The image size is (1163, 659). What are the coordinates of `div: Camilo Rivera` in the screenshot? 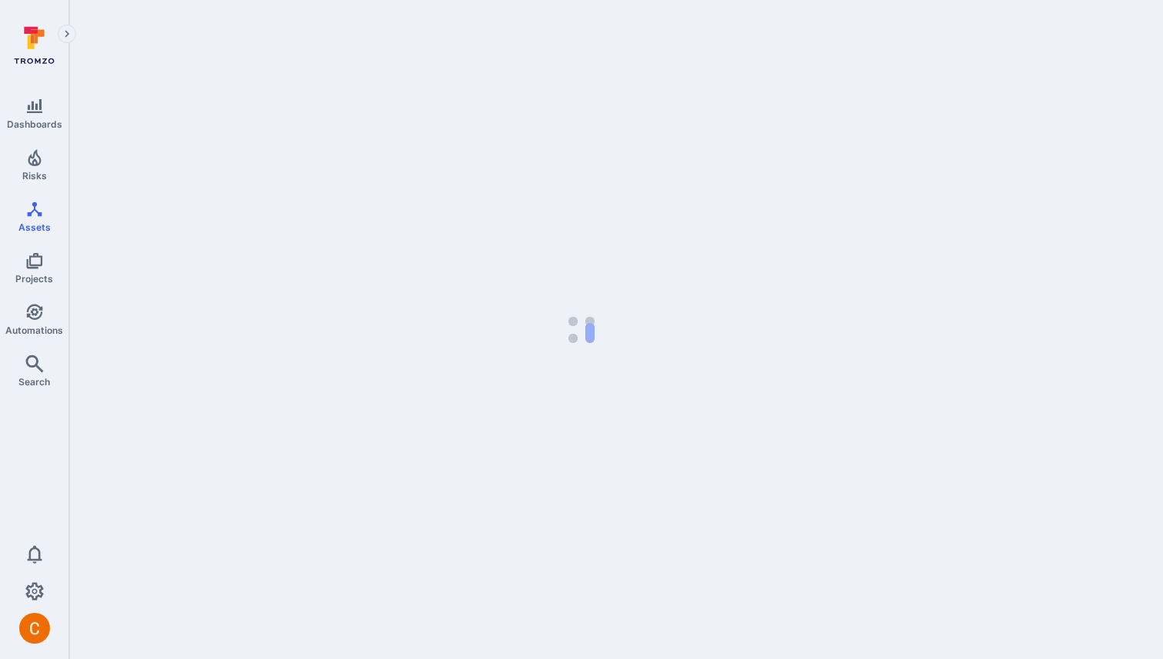 It's located at (35, 629).